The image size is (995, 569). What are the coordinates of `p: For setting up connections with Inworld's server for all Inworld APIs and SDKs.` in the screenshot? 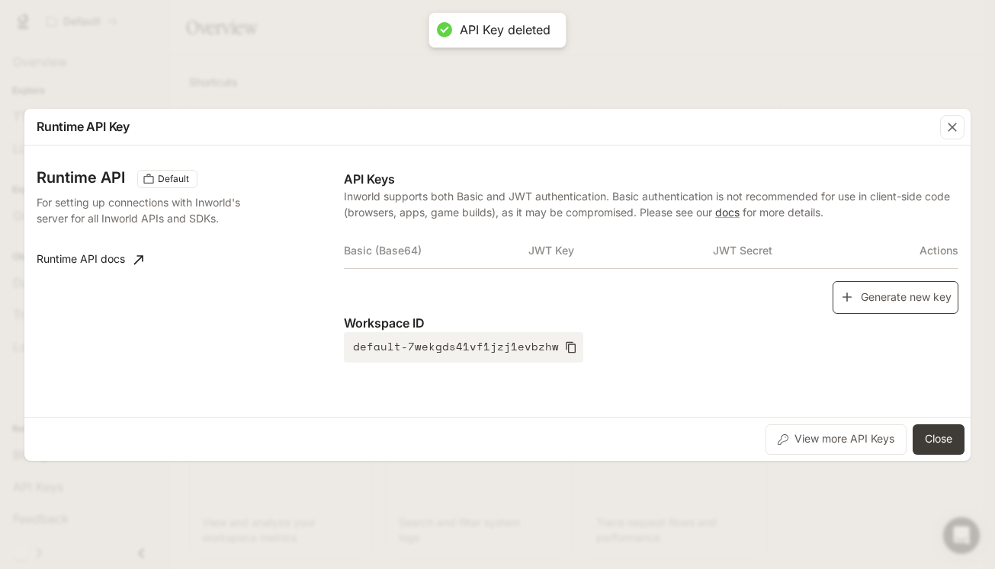 It's located at (147, 210).